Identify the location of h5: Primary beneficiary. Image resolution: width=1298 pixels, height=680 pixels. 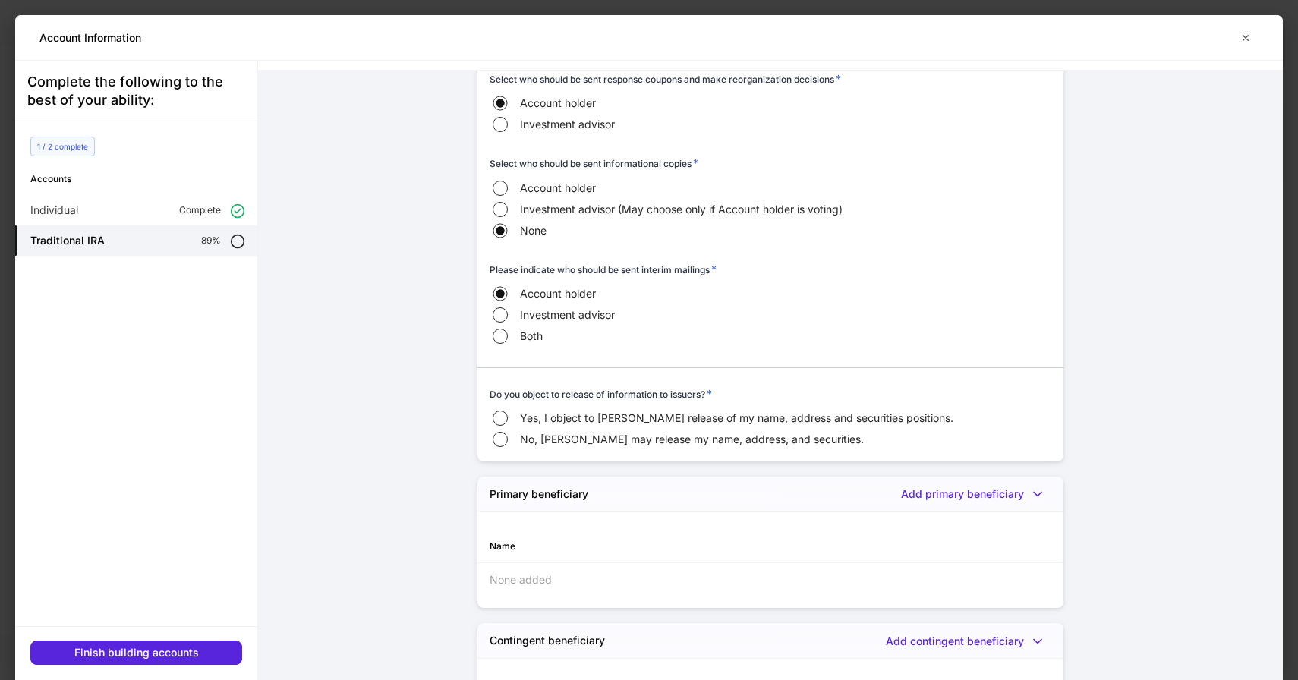
(539, 494).